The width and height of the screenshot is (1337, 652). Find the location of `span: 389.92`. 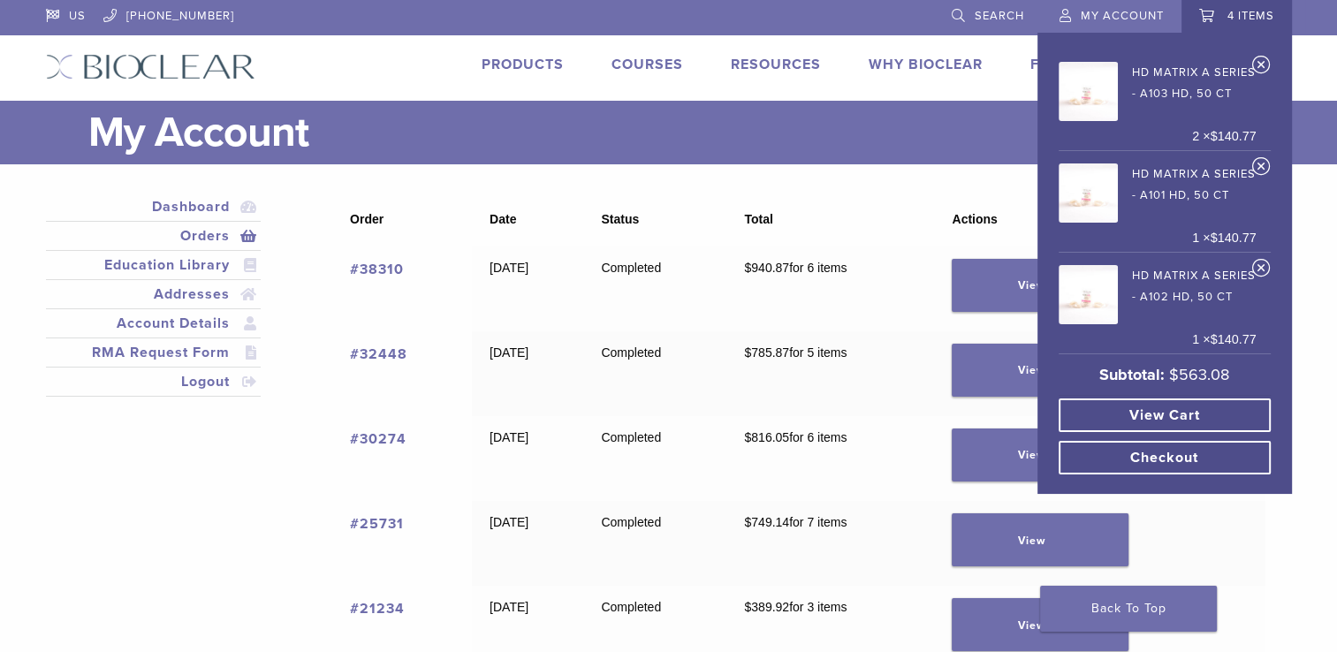

span: 389.92 is located at coordinates (766, 607).